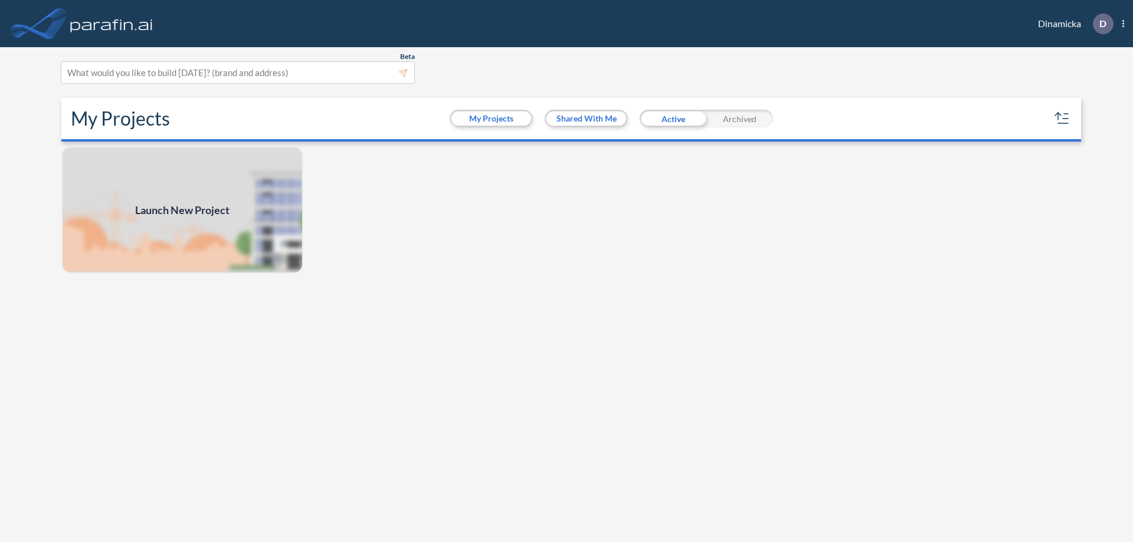  What do you see at coordinates (407, 57) in the screenshot?
I see `span: Beta` at bounding box center [407, 57].